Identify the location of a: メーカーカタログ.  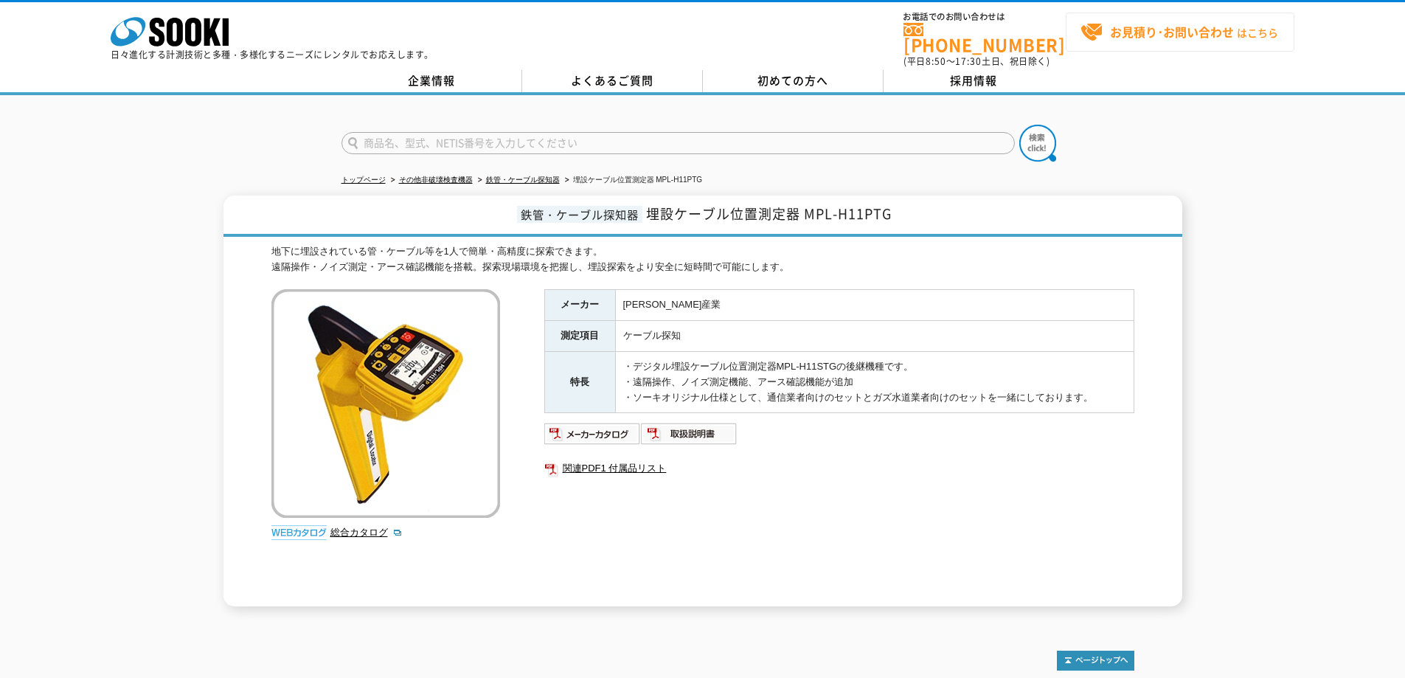
(592, 437).